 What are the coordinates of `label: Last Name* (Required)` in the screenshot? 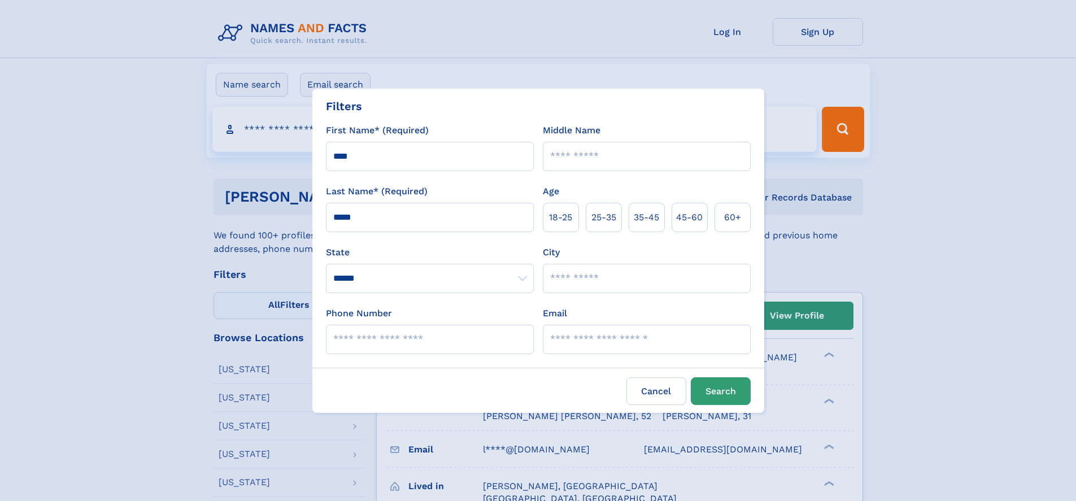 It's located at (377, 191).